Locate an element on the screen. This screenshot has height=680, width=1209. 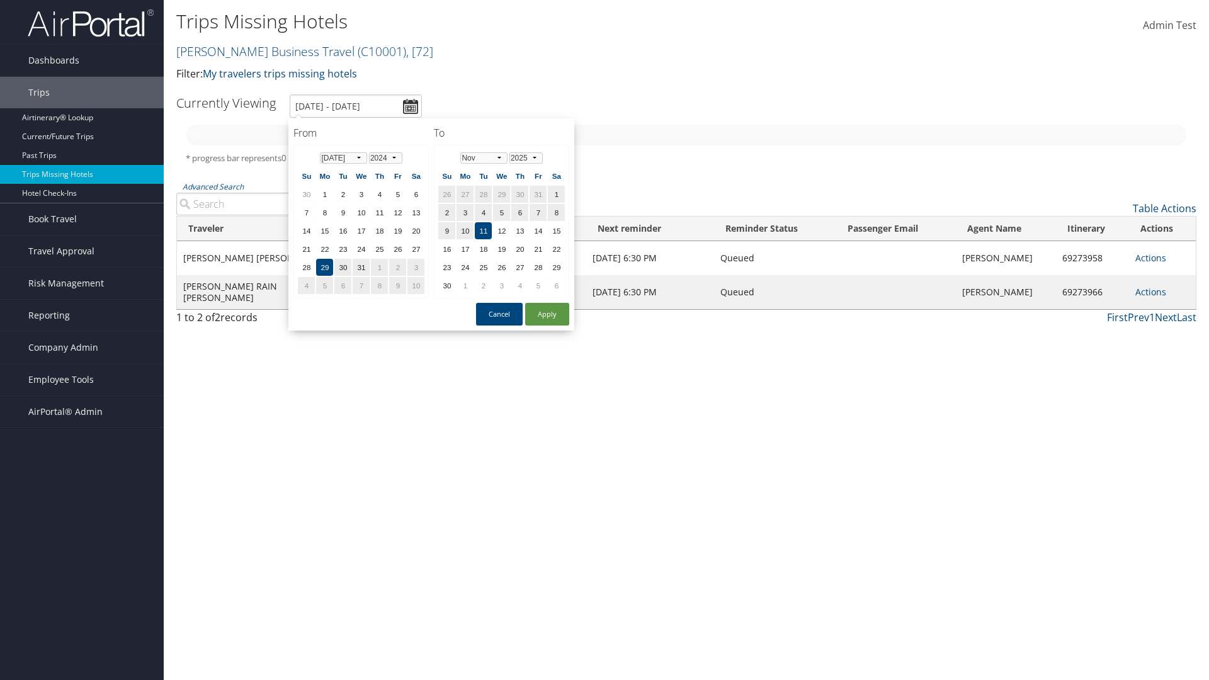
a: First is located at coordinates (1117, 317).